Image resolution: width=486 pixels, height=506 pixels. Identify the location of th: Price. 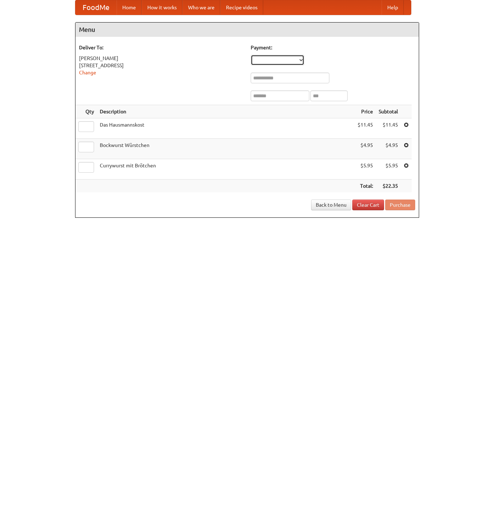
(365, 112).